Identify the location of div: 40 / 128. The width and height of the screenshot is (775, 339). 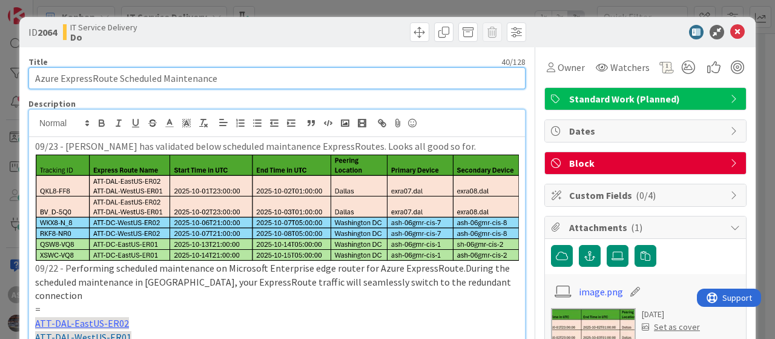
(288, 62).